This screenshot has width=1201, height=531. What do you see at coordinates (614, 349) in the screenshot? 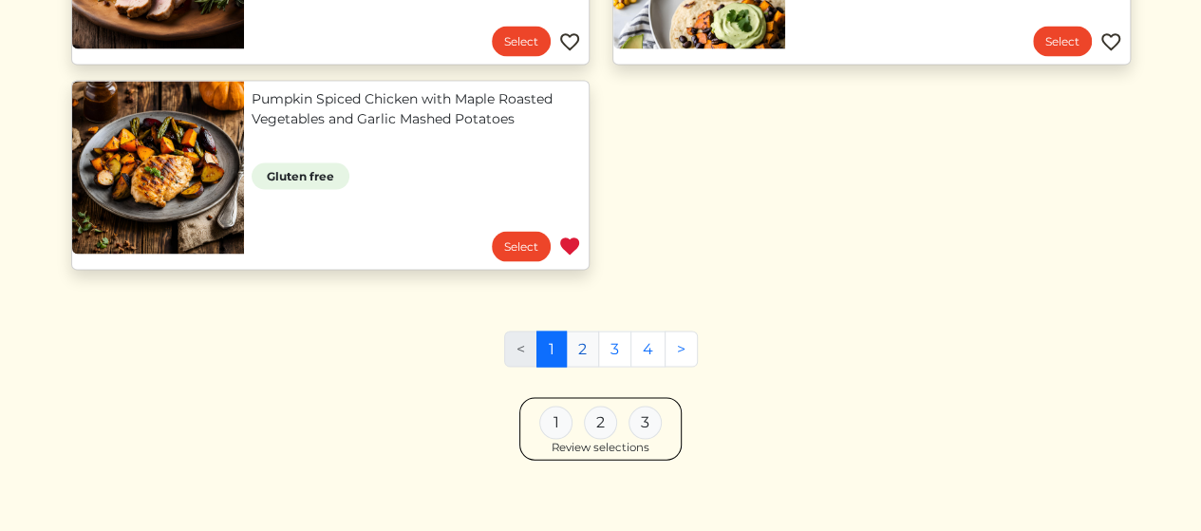
I see `a: 3` at bounding box center [614, 349].